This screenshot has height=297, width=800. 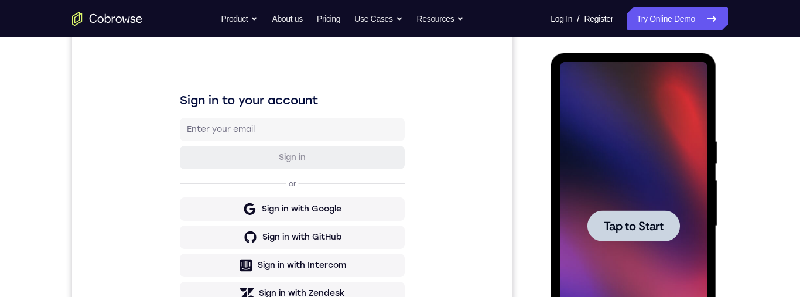 I want to click on p: or, so click(x=220, y=172).